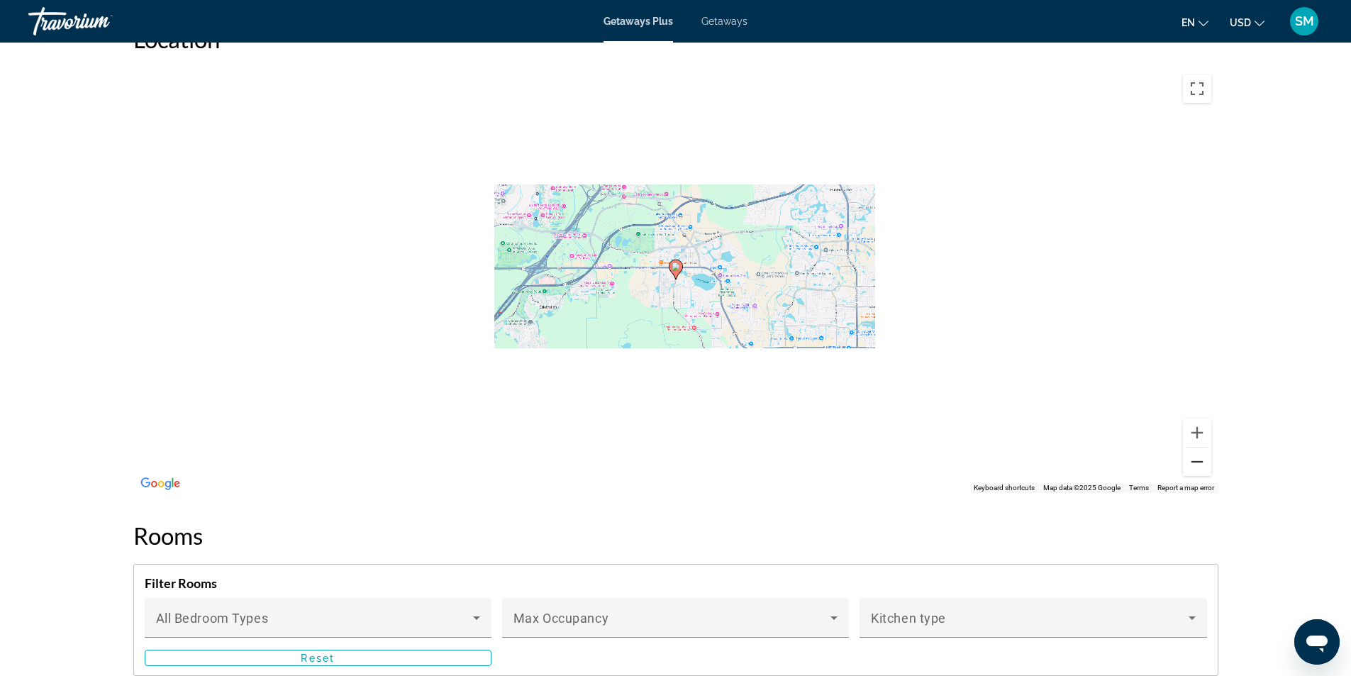  I want to click on span: All Bedroom Types, so click(212, 618).